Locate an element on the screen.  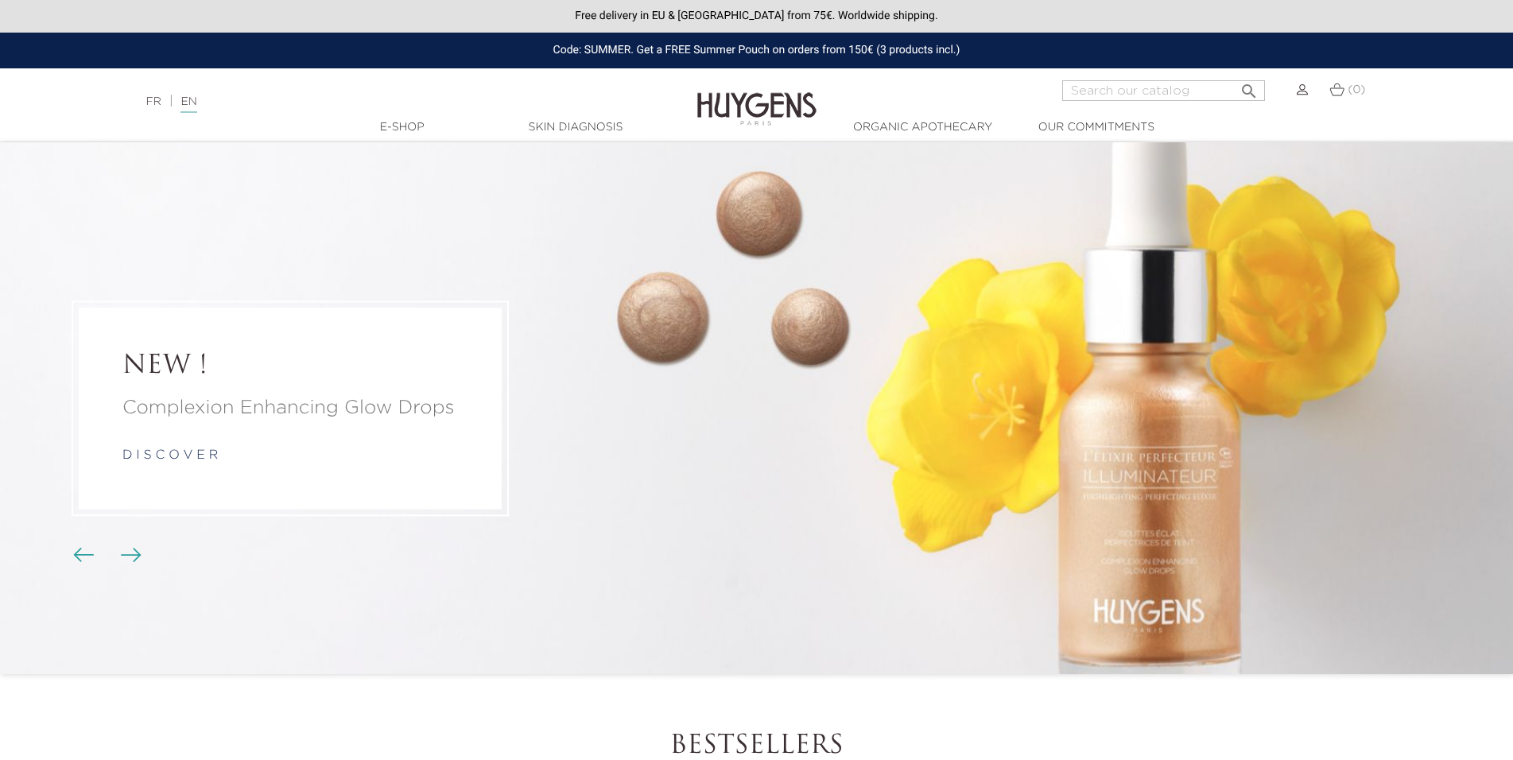
input: Search is located at coordinates (1163, 91).